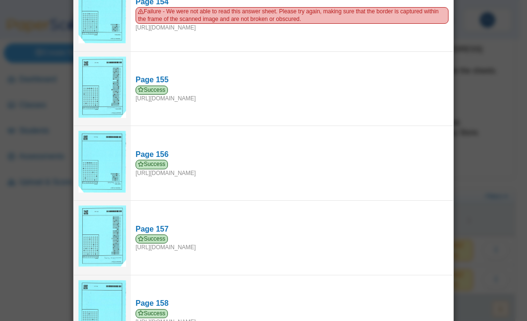 The width and height of the screenshot is (527, 321). Describe the element at coordinates (102, 87) in the screenshot. I see `img: 3146203_SEPTEMBER_12_2025T0_53_59_162000000.jpeg` at that location.